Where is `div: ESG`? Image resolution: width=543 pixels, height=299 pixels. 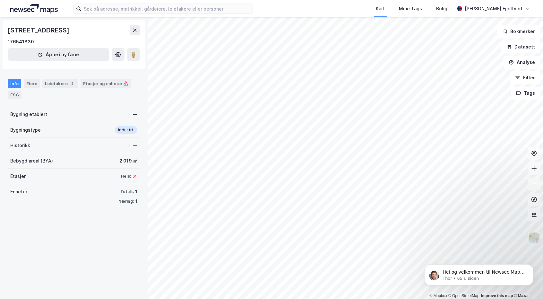 div: ESG is located at coordinates (14, 95).